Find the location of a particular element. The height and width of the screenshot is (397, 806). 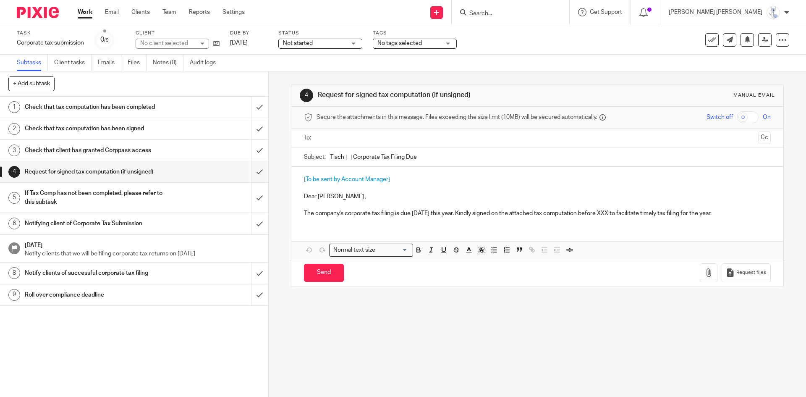

a: Reassign task is located at coordinates (765, 40).